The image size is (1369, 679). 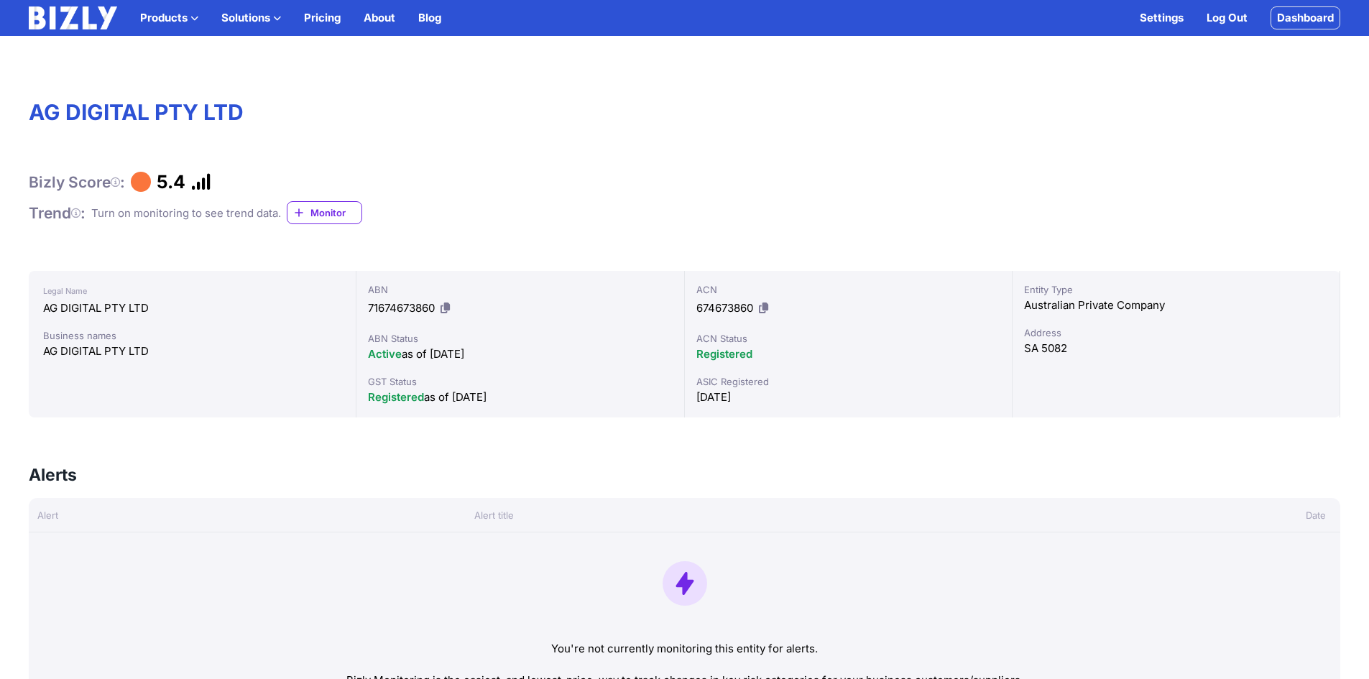 What do you see at coordinates (520, 290) in the screenshot?
I see `div: ABN` at bounding box center [520, 290].